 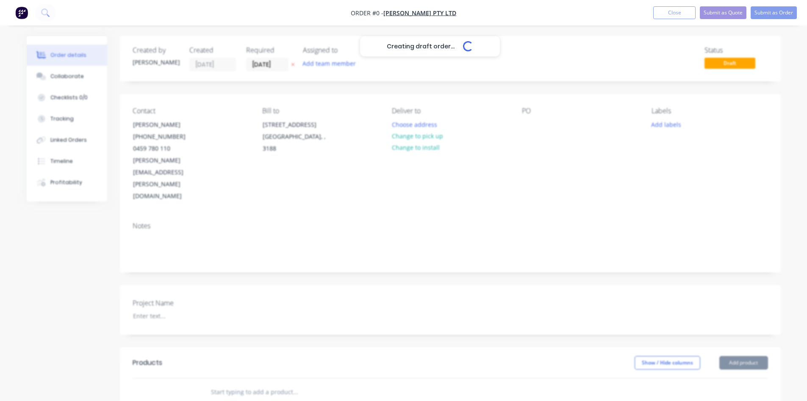 What do you see at coordinates (675, 13) in the screenshot?
I see `button: Close` at bounding box center [675, 13].